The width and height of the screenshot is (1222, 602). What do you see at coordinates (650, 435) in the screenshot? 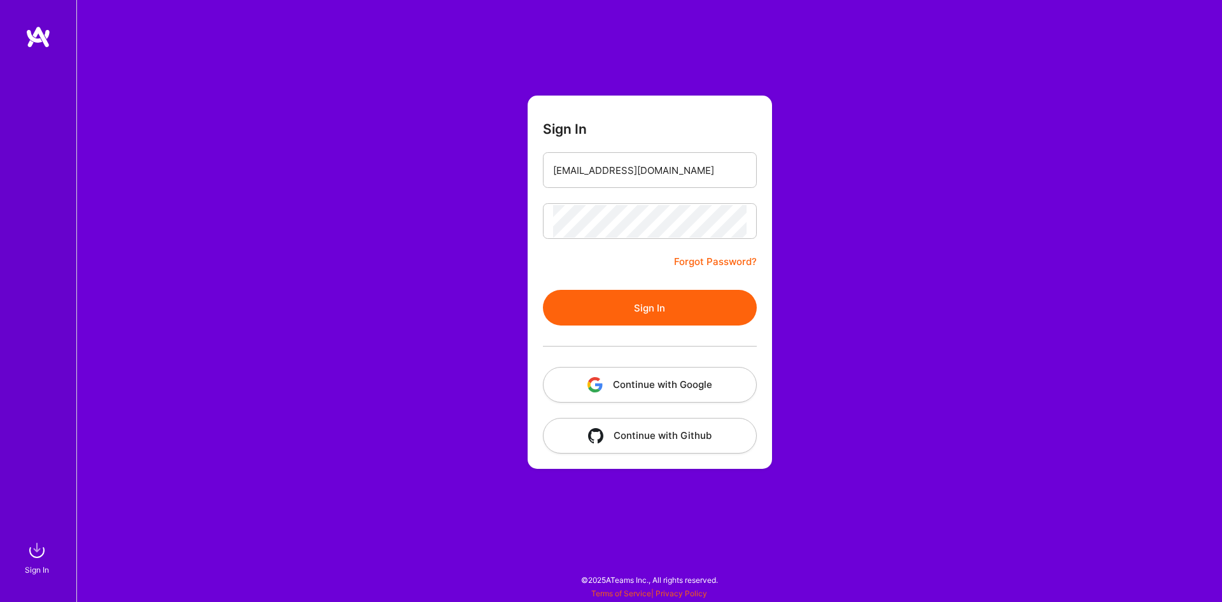
I see `button: Continue with Github` at bounding box center [650, 435].